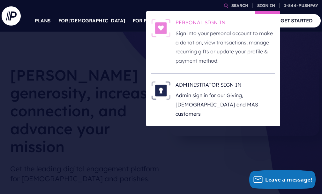 Image resolution: width=322 pixels, height=194 pixels. Describe the element at coordinates (297, 20) in the screenshot. I see `a: GET STARTED` at that location.